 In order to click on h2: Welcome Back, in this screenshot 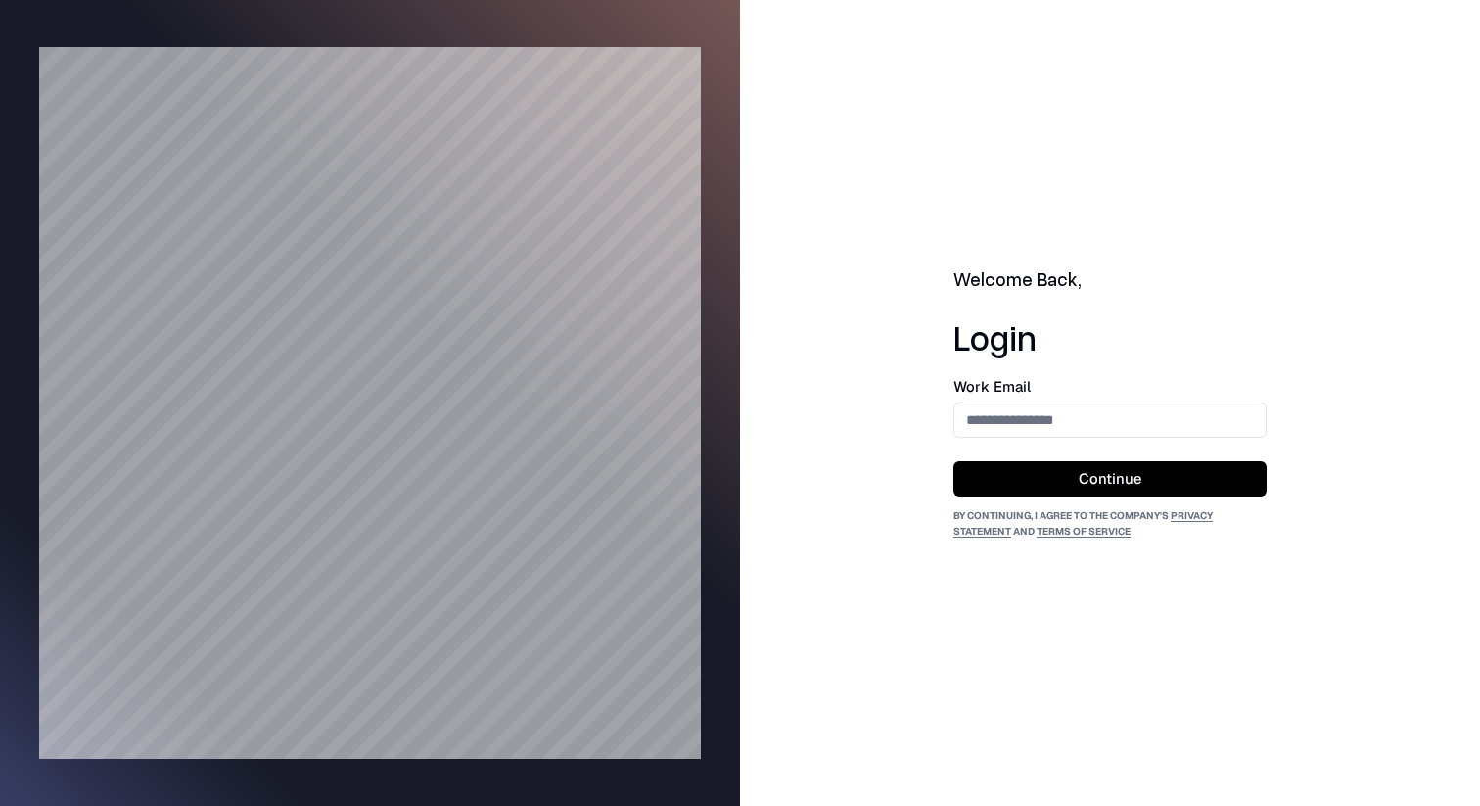, I will do `click(1110, 280)`.